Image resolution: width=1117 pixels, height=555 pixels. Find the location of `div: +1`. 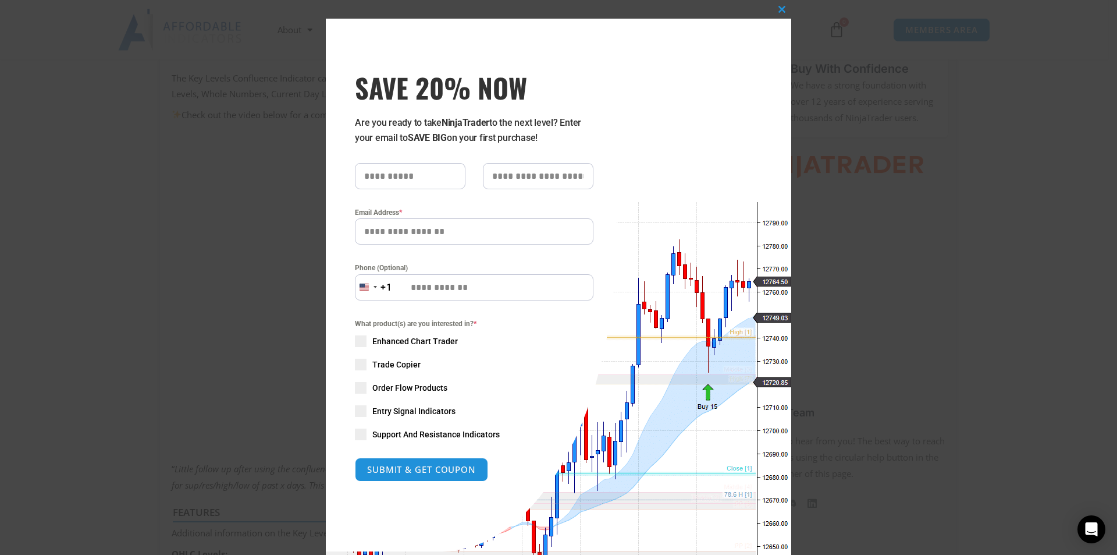

div: +1 is located at coordinates (386, 287).